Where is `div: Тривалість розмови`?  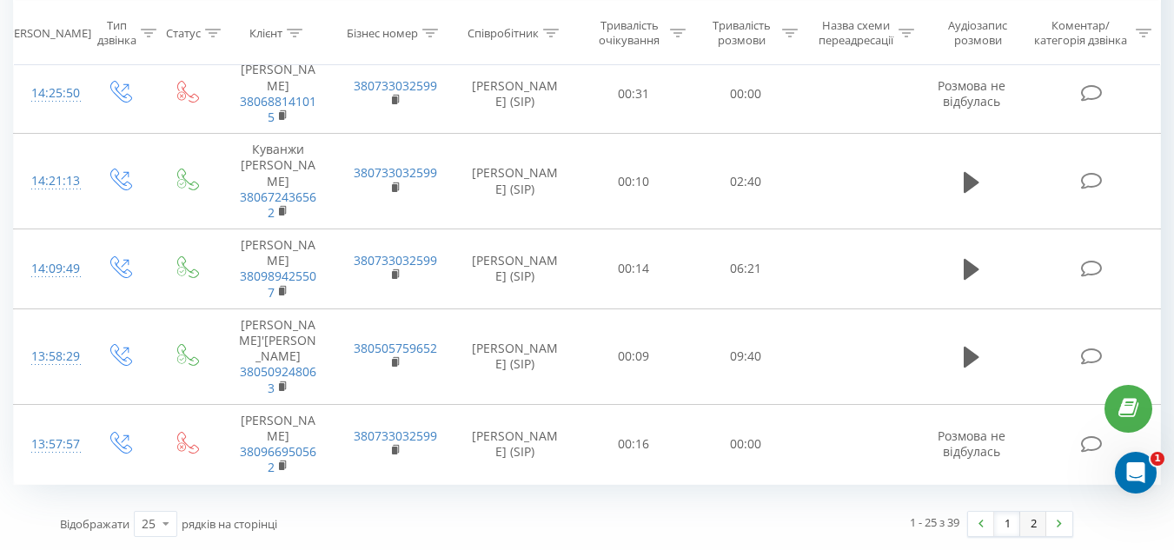
div: Тривалість розмови is located at coordinates (741, 33).